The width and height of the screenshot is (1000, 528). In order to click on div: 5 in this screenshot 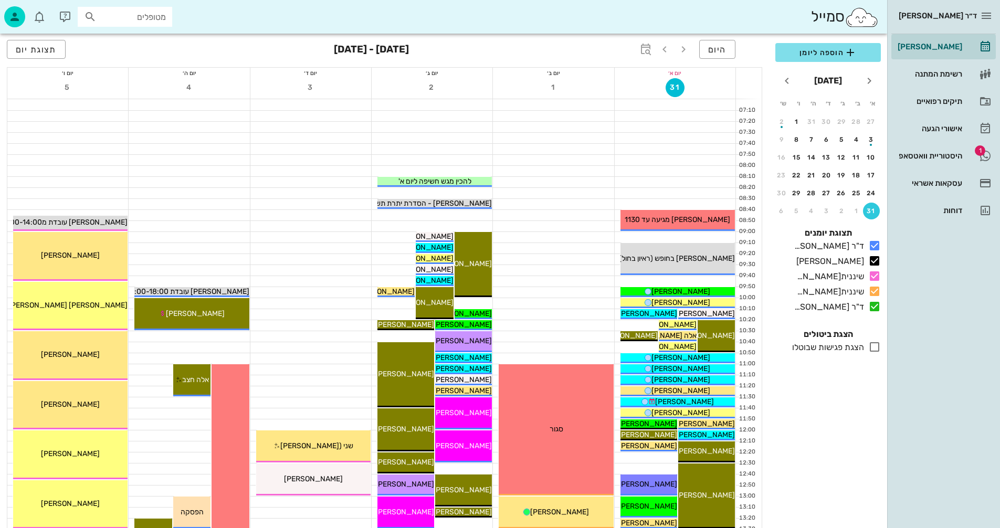, I will do `click(797, 211)`.